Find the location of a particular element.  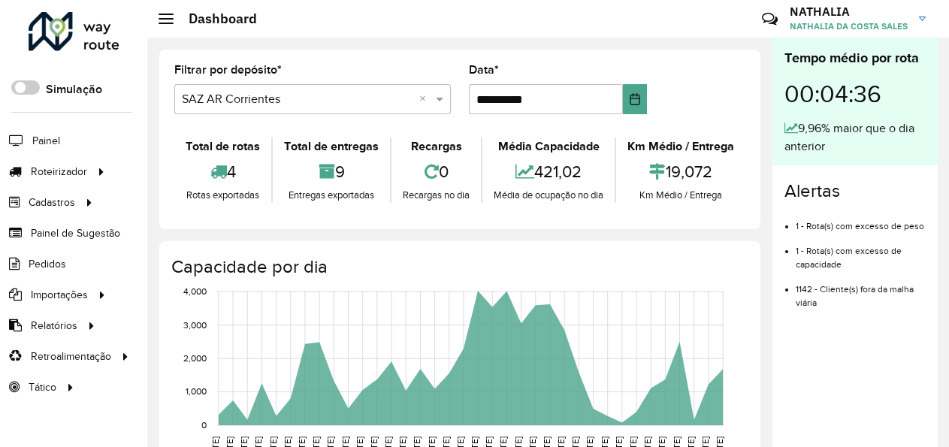

div: 9 is located at coordinates (331, 171).